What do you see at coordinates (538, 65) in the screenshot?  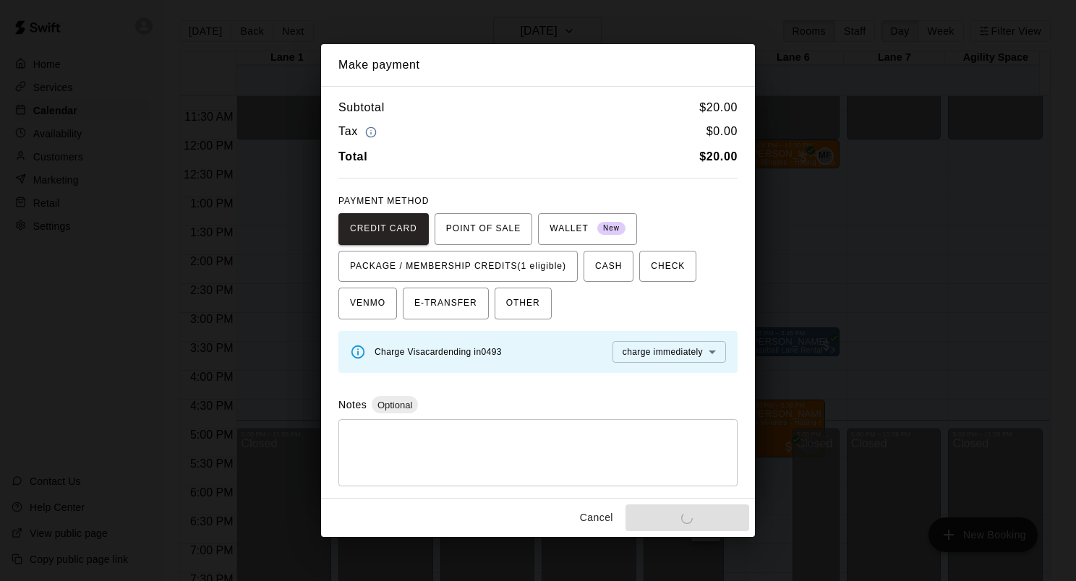 I see `h2: Make payment` at bounding box center [538, 65].